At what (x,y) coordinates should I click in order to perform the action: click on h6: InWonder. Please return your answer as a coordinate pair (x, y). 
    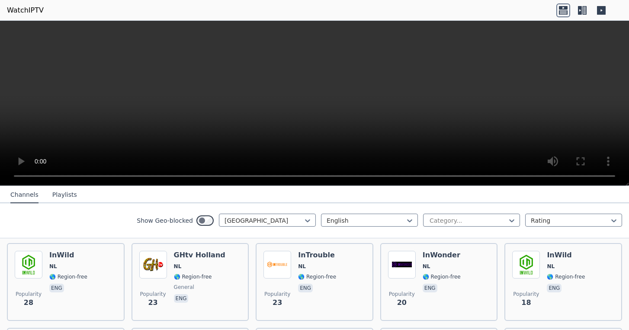
    Looking at the image, I should click on (442, 255).